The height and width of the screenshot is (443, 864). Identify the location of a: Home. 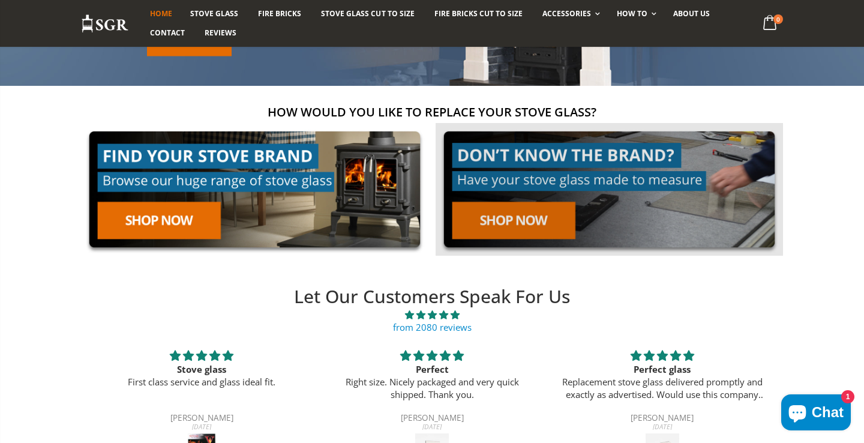
(161, 14).